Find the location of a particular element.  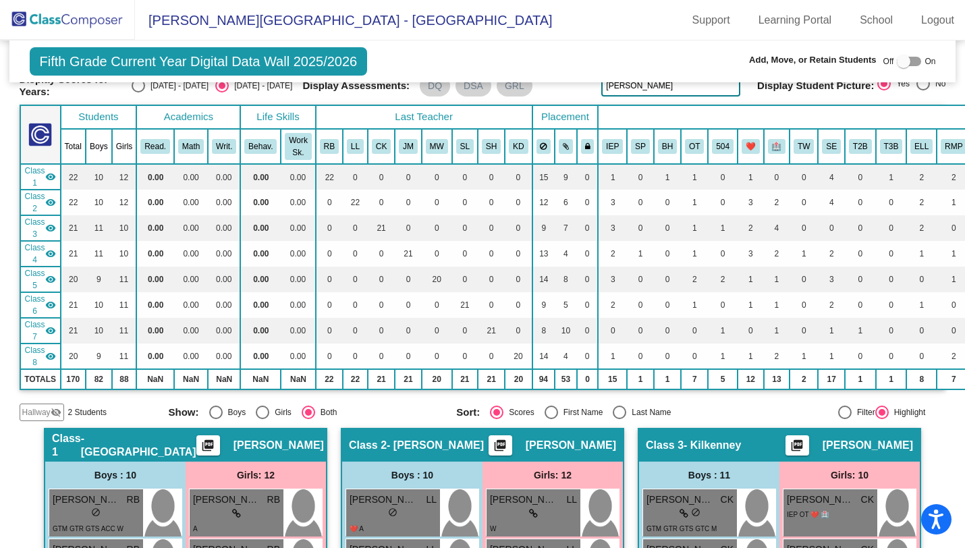

button: SP is located at coordinates (640, 146).